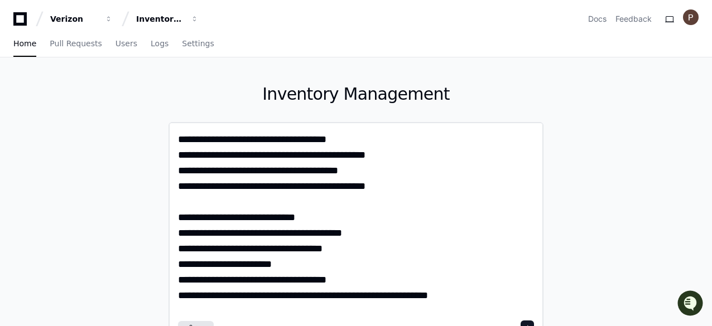 This screenshot has height=326, width=712. What do you see at coordinates (197, 43) in the screenshot?
I see `span: Settings` at bounding box center [197, 43].